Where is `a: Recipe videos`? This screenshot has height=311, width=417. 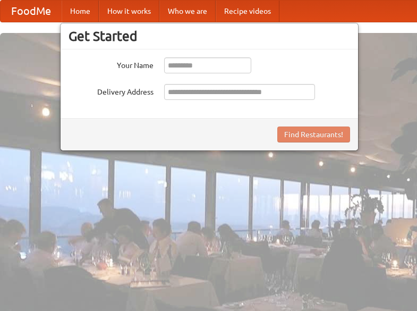
a: Recipe videos is located at coordinates (248, 11).